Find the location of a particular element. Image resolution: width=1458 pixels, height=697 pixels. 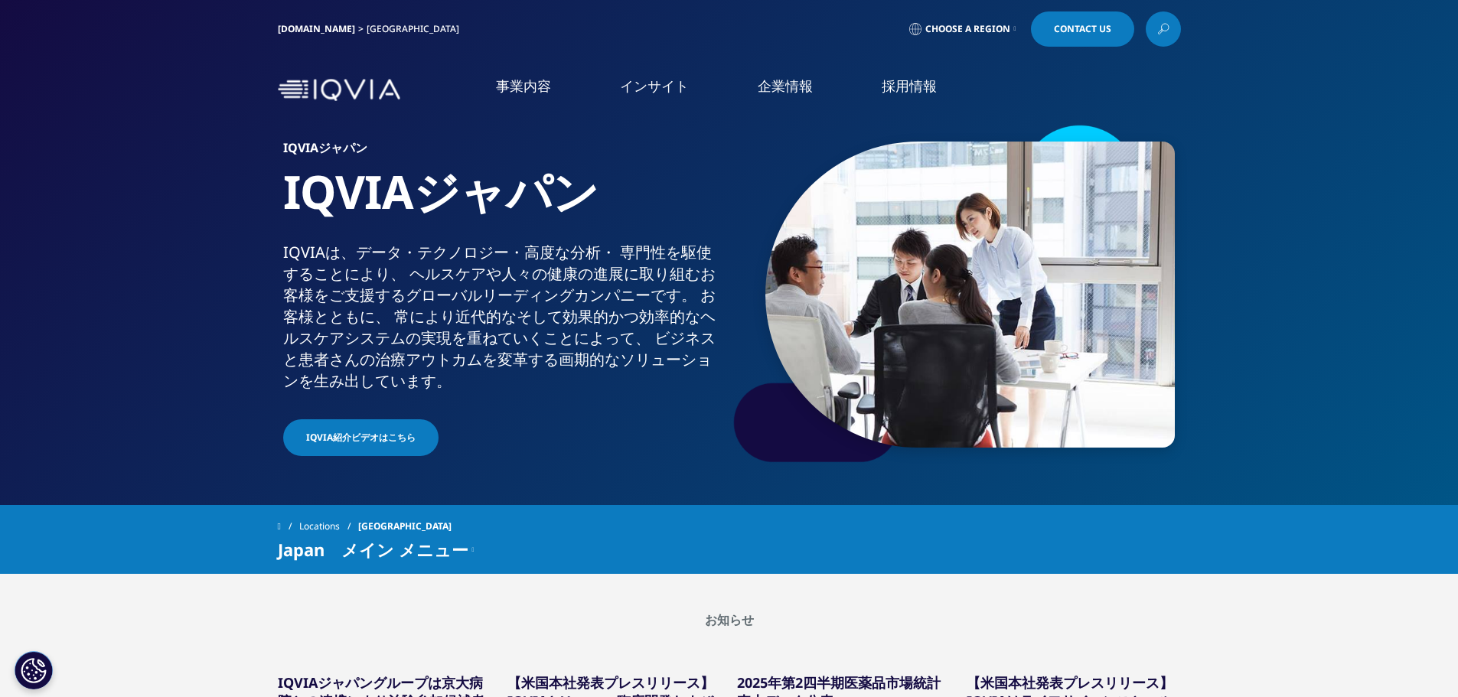

h6: IQVIAジャパン is located at coordinates (503, 152).